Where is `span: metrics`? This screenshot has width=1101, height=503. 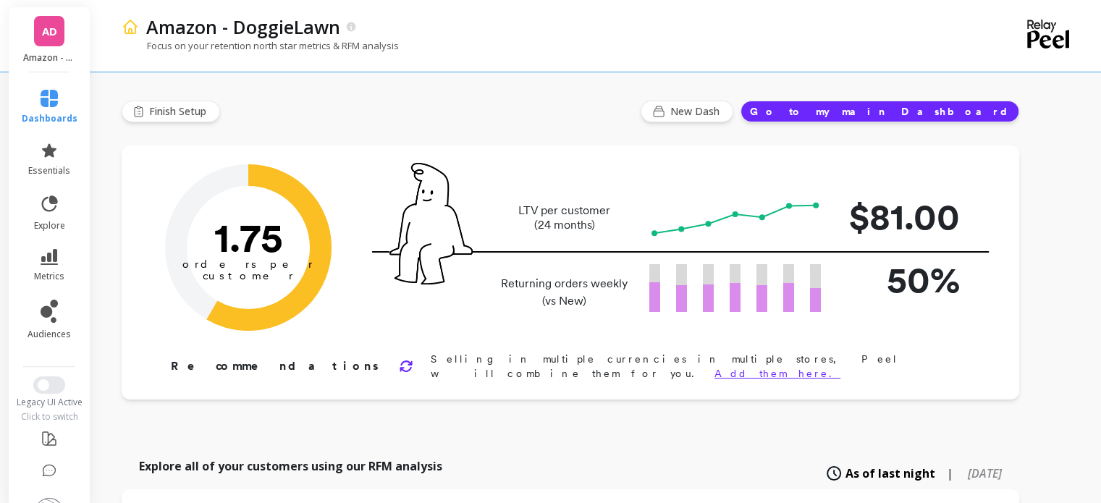 span: metrics is located at coordinates (49, 276).